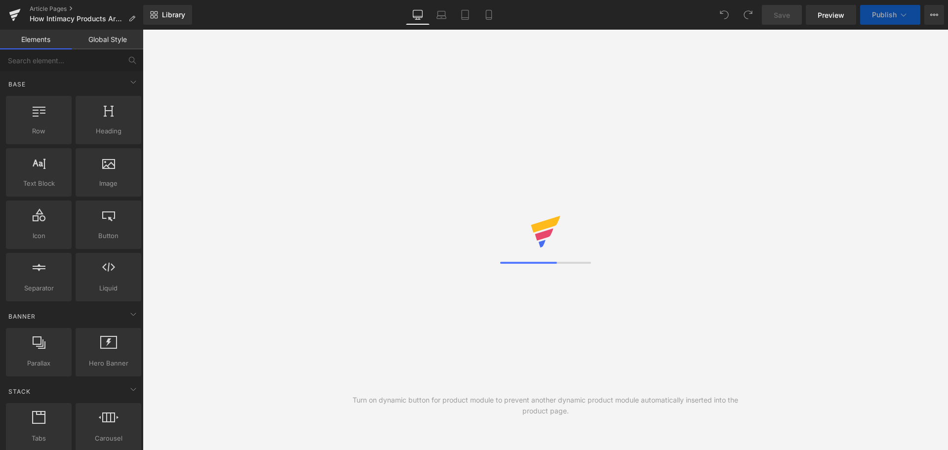 The height and width of the screenshot is (450, 948). I want to click on span: Carousel, so click(108, 438).